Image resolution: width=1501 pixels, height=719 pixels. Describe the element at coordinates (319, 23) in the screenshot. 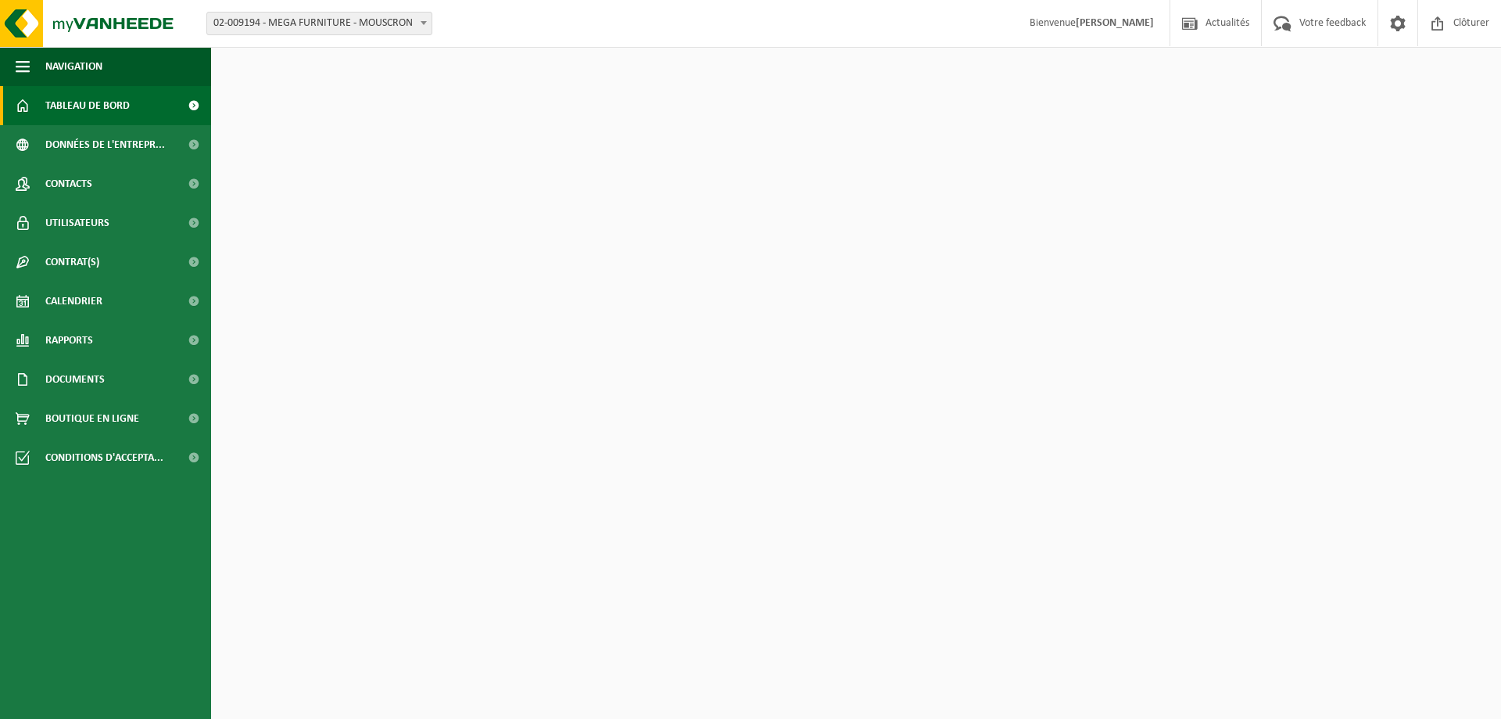

I see `span: 02-009194 - MEGA FURNITURE - MOUSCRON` at that location.